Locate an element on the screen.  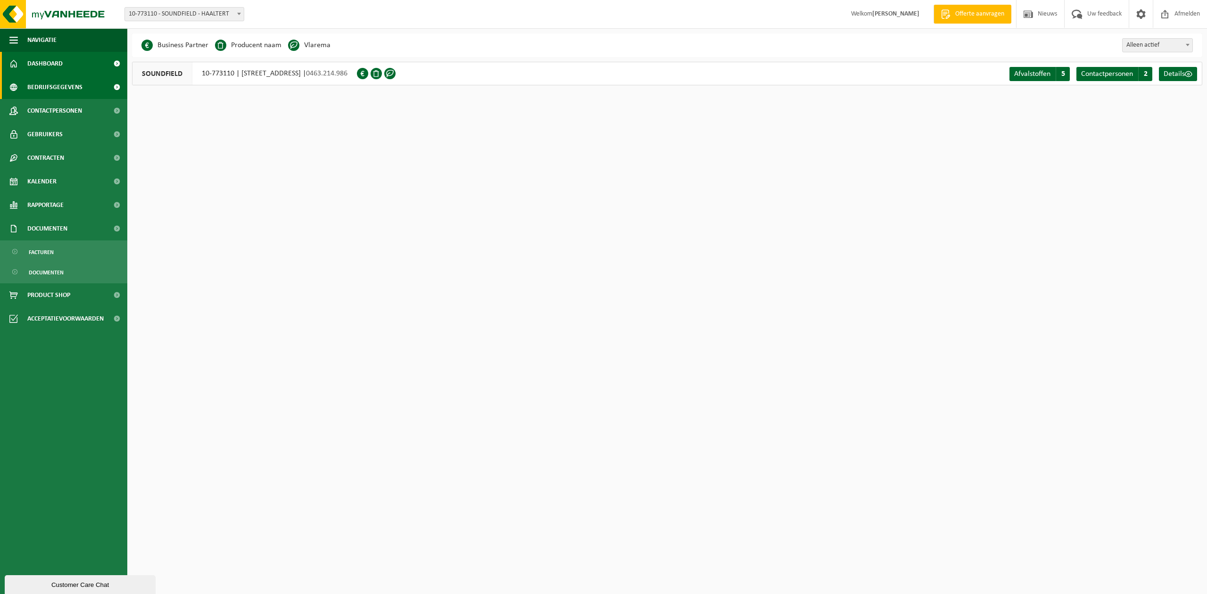
span: SOUNDFIELD is located at coordinates (162, 74).